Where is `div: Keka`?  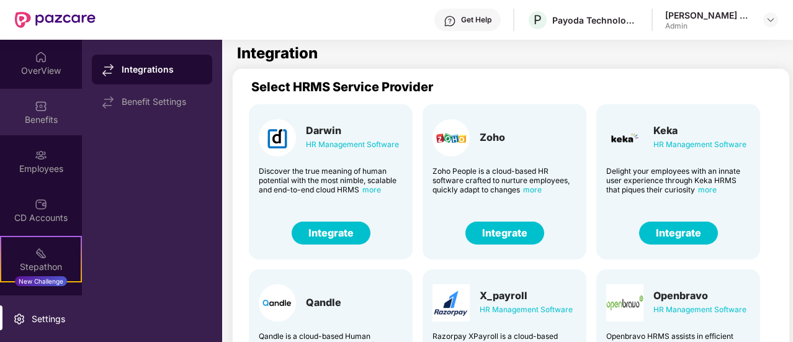
div: Keka is located at coordinates (700, 130).